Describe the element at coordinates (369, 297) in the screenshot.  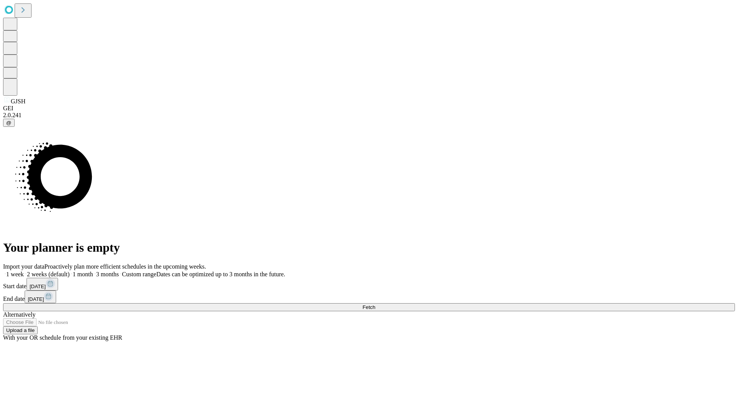
I see `div: End date` at that location.